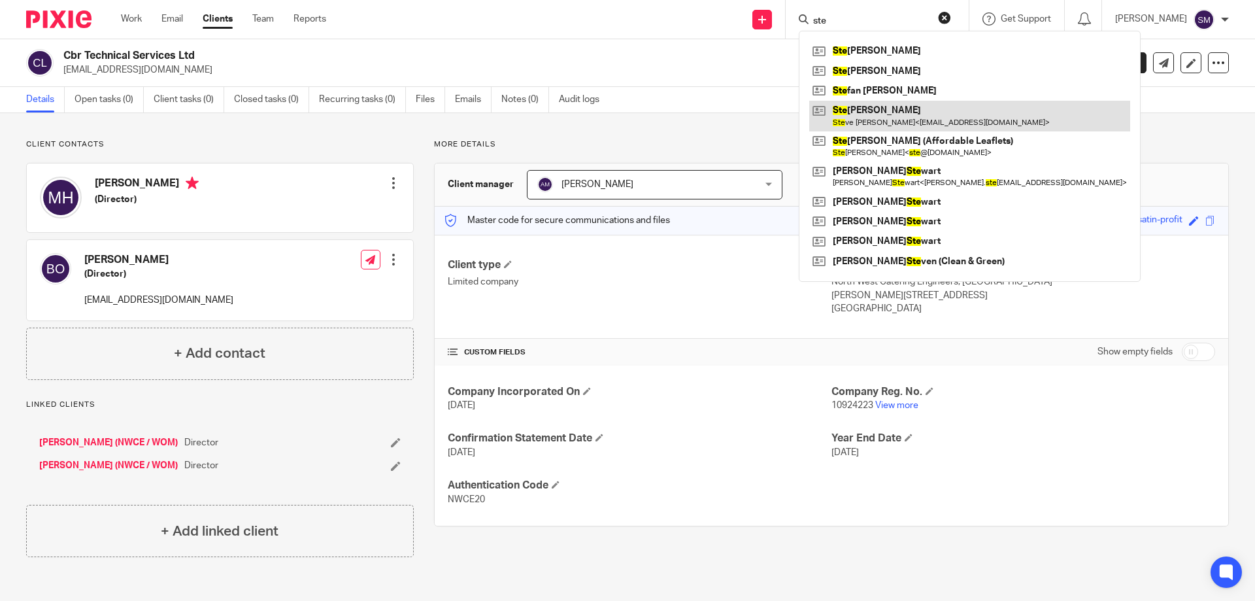 The height and width of the screenshot is (601, 1255). What do you see at coordinates (639, 392) in the screenshot?
I see `h4: Company Incorporated On` at bounding box center [639, 392].